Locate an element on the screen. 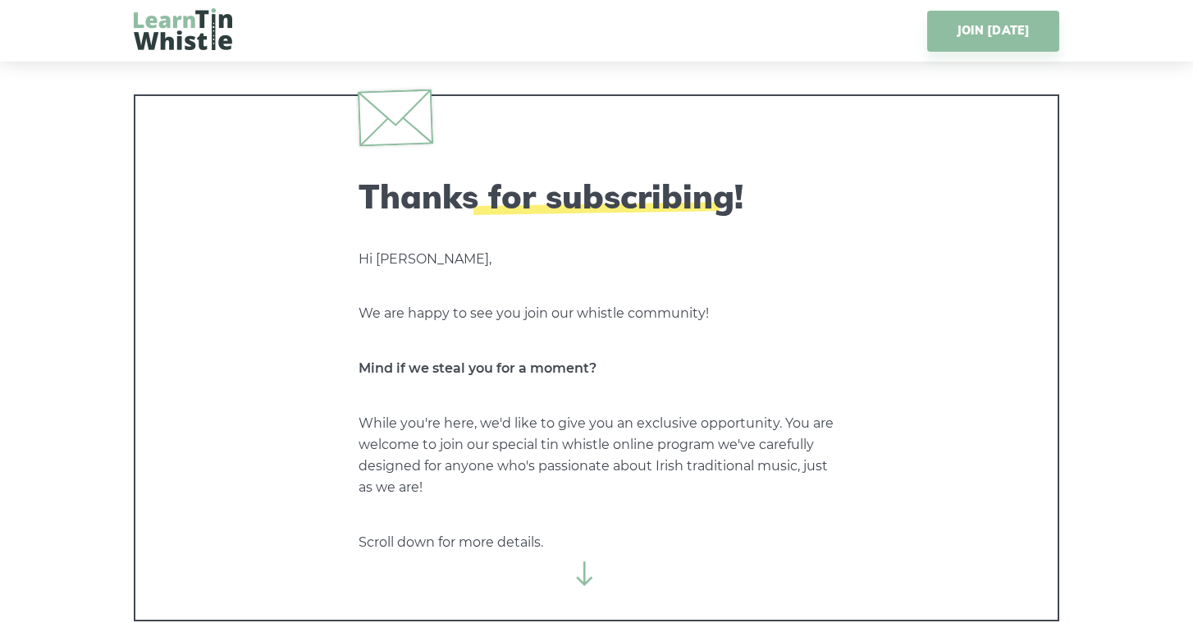  strong: Mind if we steal you for a moment? is located at coordinates (478, 368).